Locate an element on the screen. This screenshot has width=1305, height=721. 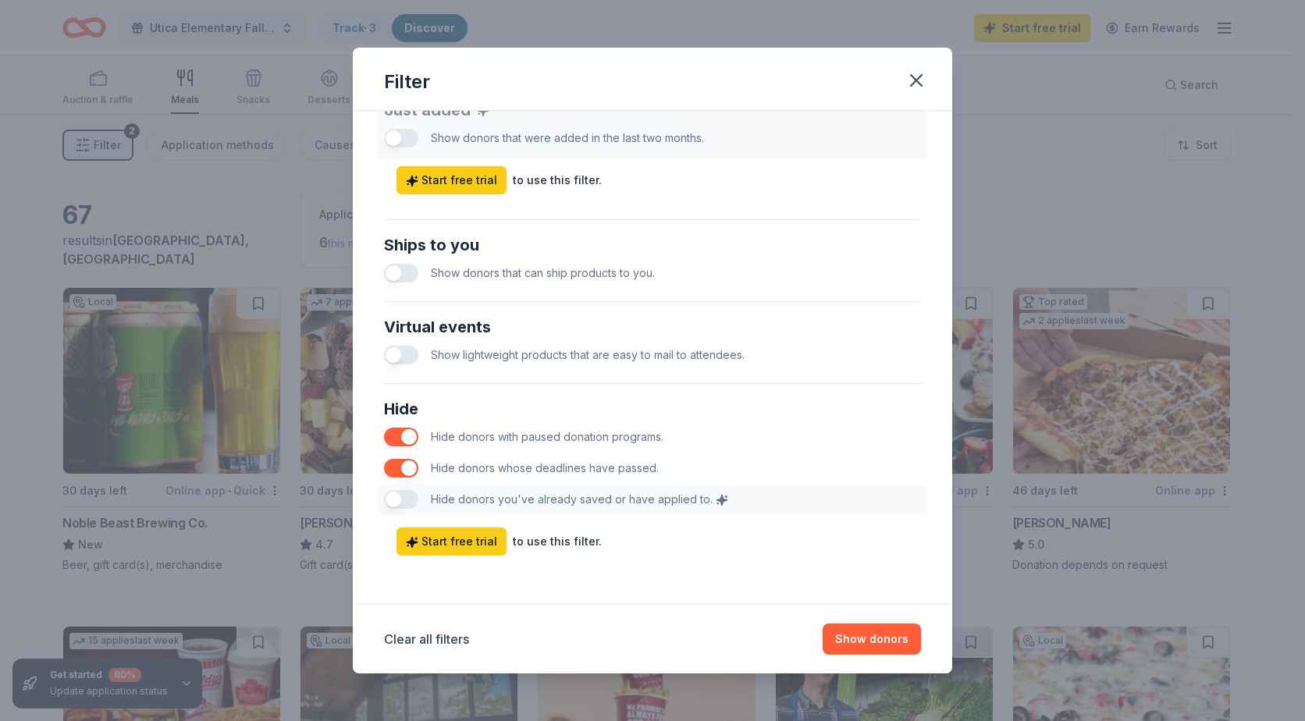
div: Hide is located at coordinates (653, 409).